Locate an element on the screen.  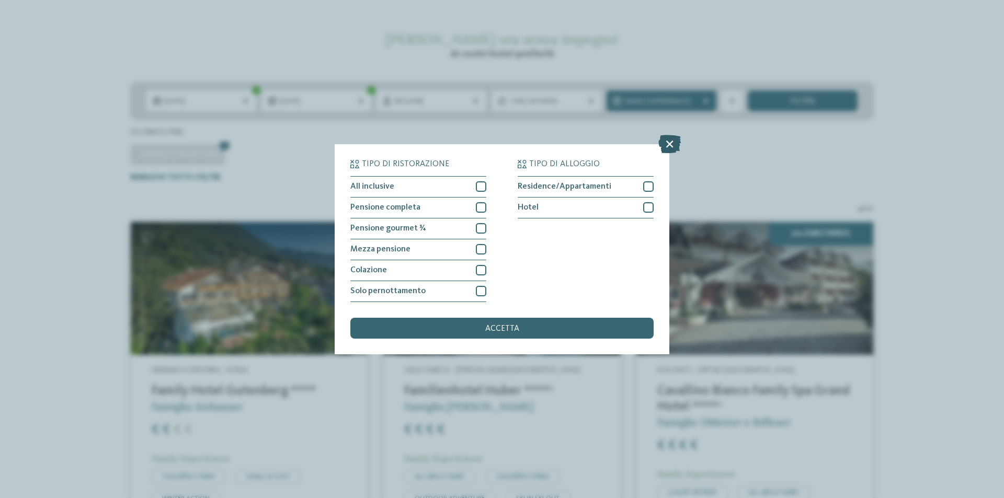
span: Hotel is located at coordinates (528, 208).